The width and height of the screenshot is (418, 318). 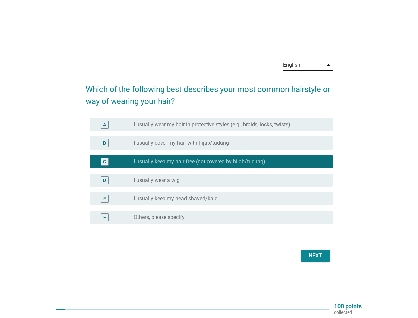 I want to click on div: English, so click(x=292, y=65).